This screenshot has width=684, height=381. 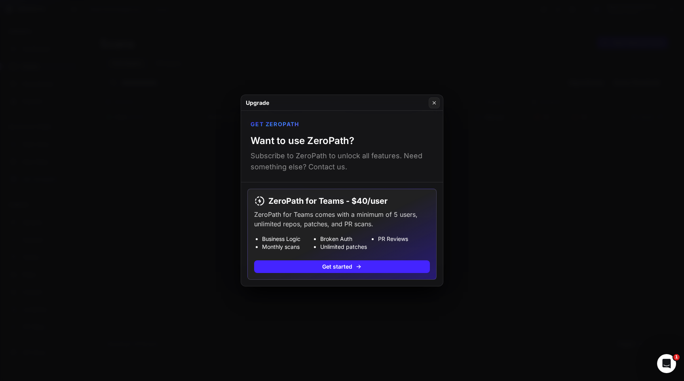 What do you see at coordinates (303, 141) in the screenshot?
I see `h1: Want to use ZeroPath?` at bounding box center [303, 141].